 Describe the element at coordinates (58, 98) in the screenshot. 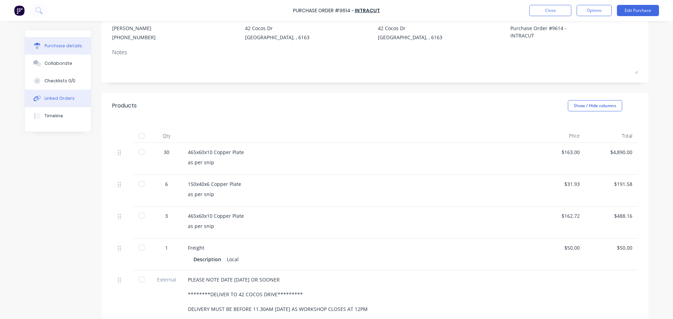

I see `button: Linked Orders` at that location.